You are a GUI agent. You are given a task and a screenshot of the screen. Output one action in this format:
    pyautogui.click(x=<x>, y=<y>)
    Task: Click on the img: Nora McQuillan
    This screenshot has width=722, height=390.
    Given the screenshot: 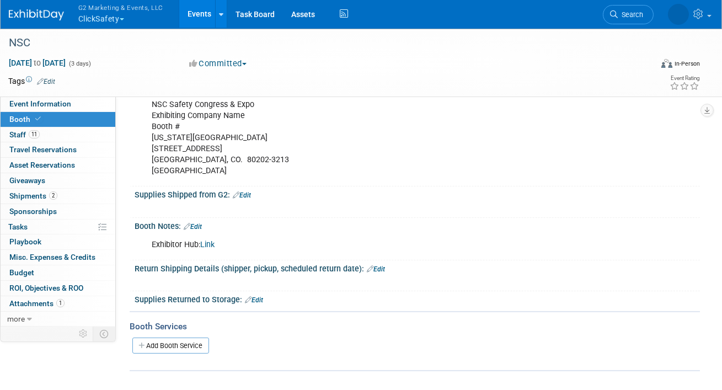 What is the action you would take?
    pyautogui.click(x=678, y=14)
    